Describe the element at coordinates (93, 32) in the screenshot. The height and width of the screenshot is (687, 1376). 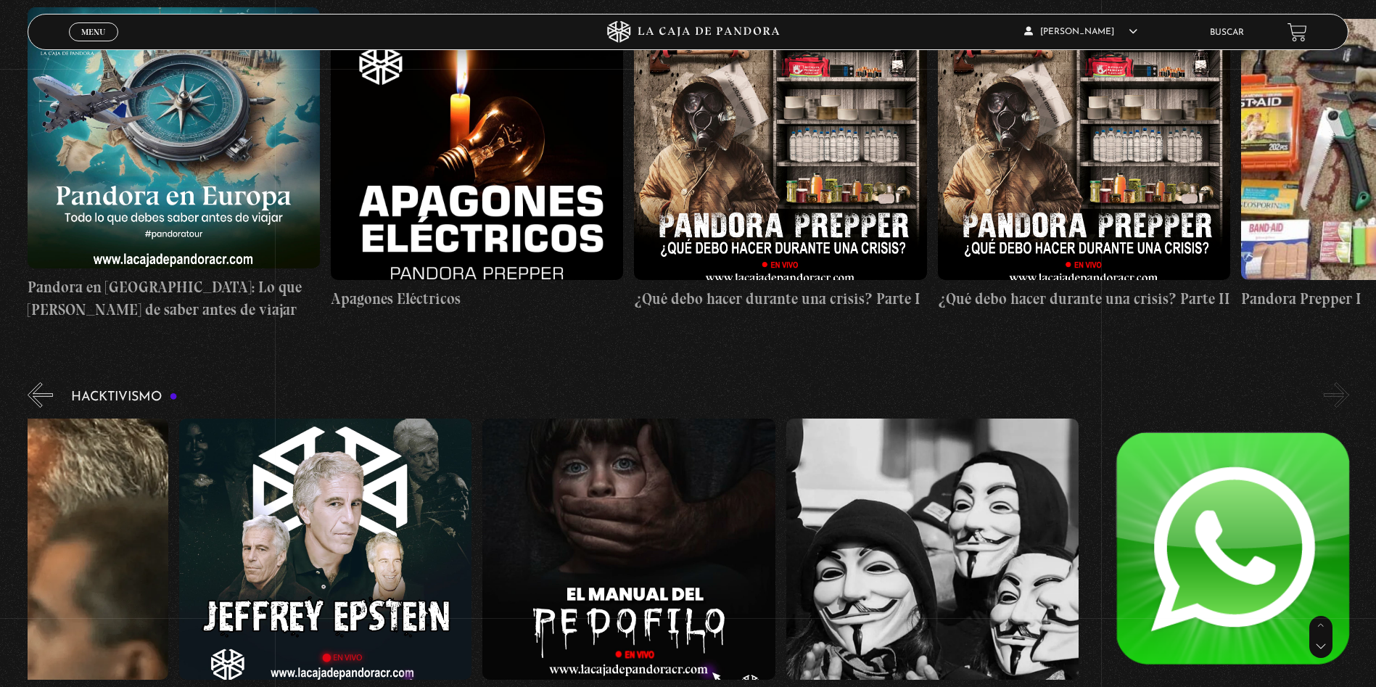
I see `span: Menu` at that location.